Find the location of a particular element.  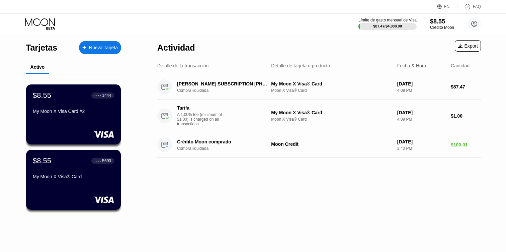

div: Activo is located at coordinates (37, 67).